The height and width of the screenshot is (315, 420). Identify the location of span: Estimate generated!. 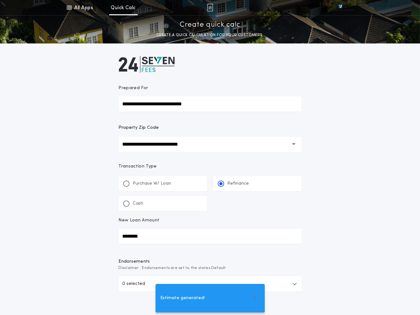
(183, 298).